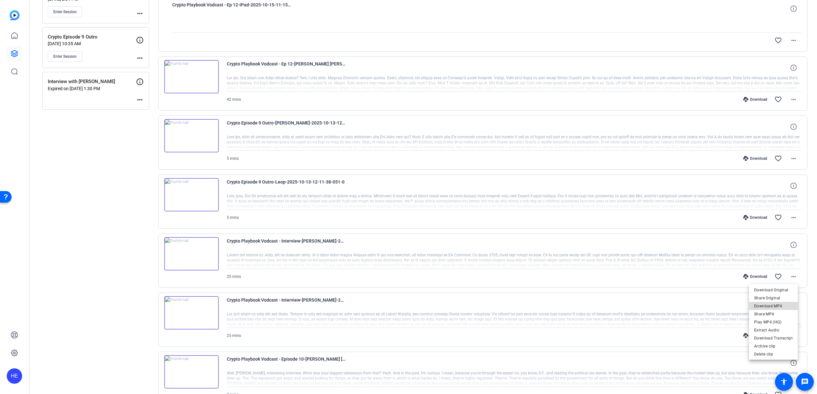  I want to click on span: Share MP4, so click(773, 314).